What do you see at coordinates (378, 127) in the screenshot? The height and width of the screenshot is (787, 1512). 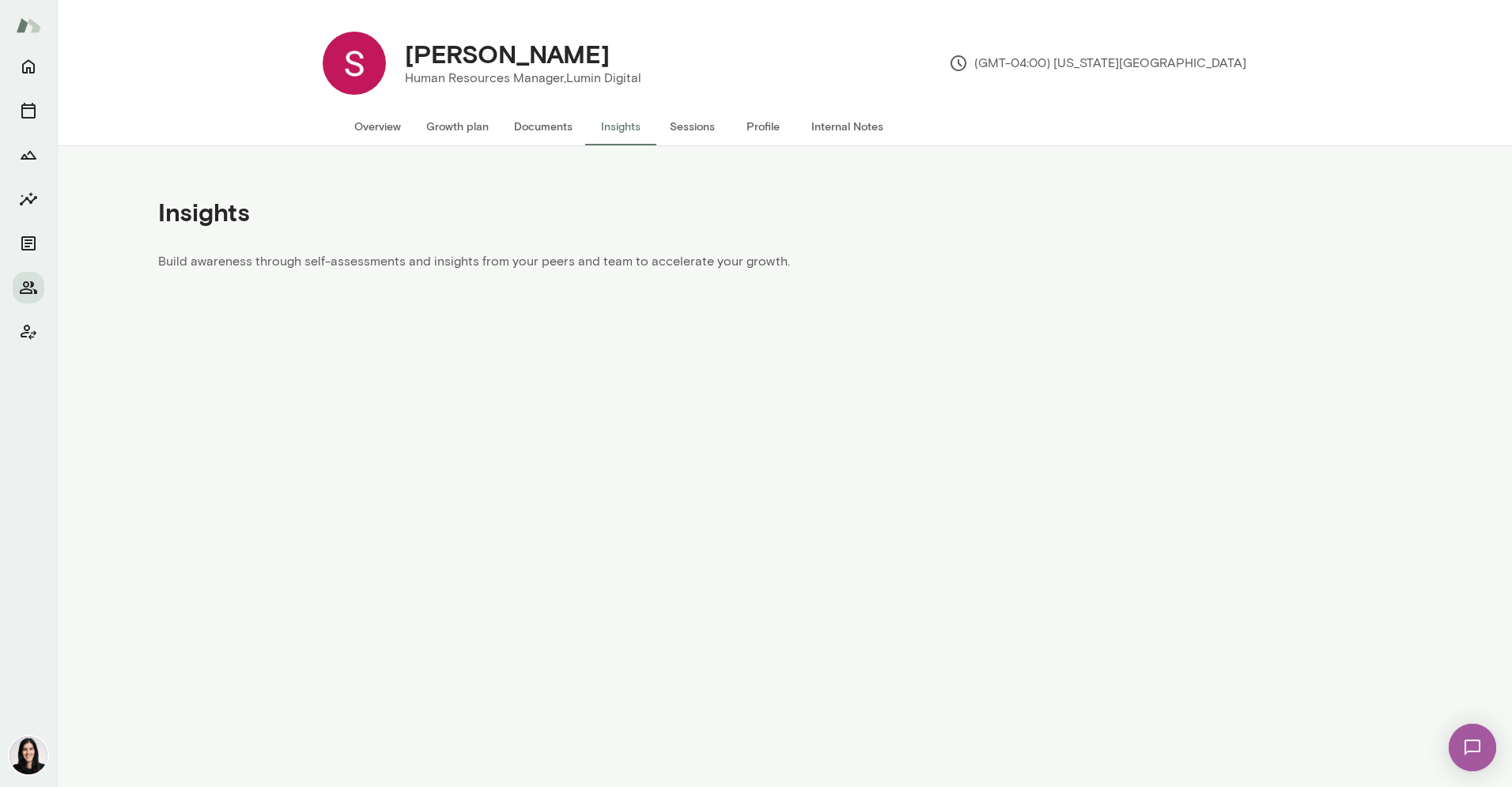 I see `button: Overview` at bounding box center [378, 127].